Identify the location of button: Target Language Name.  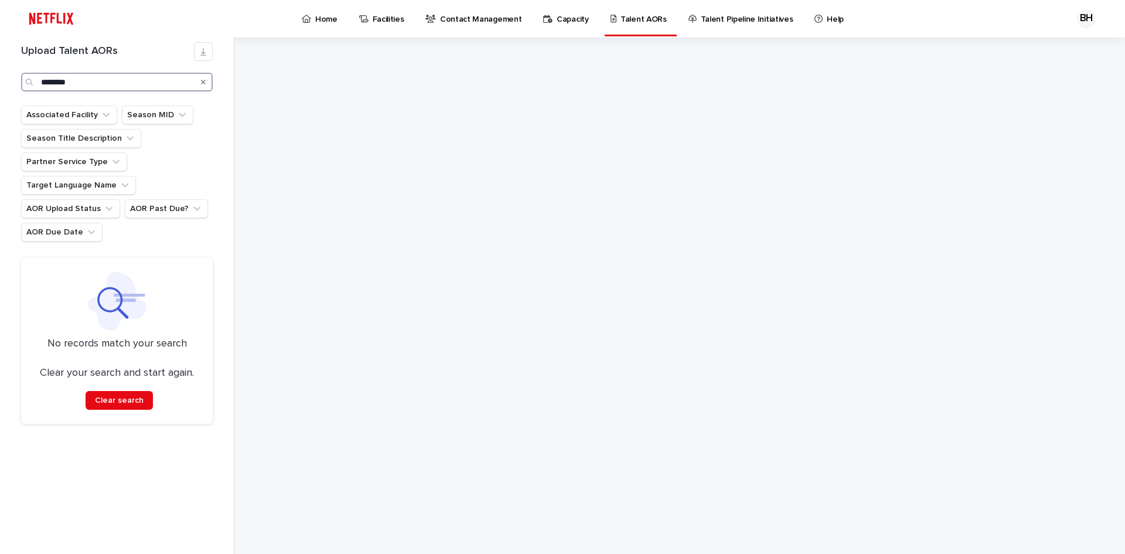
(79, 185).